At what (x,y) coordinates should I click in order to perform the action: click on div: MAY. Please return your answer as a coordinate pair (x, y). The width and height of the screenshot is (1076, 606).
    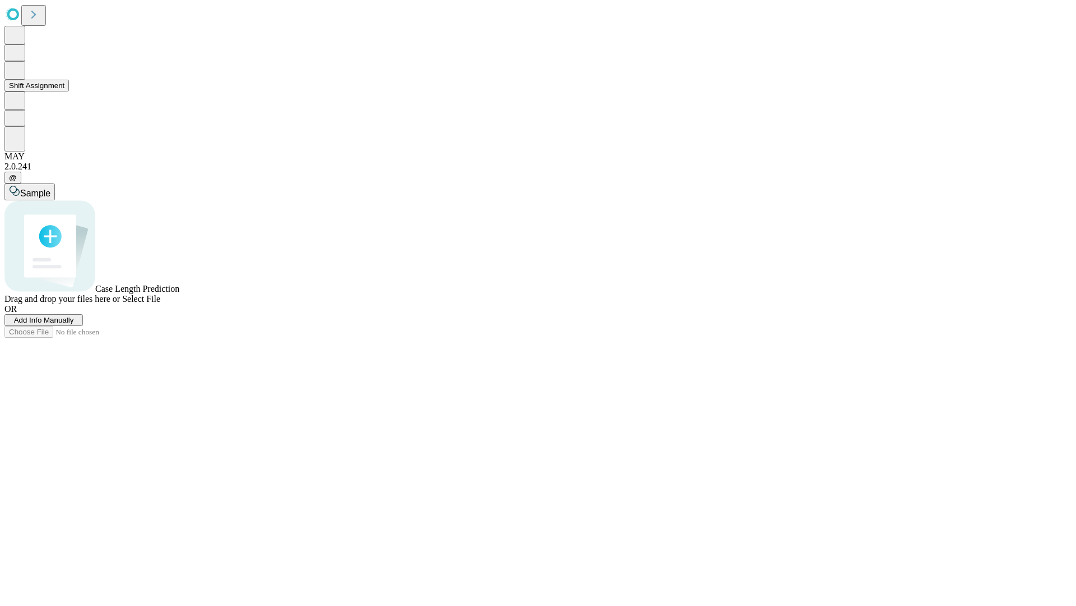
    Looking at the image, I should click on (538, 156).